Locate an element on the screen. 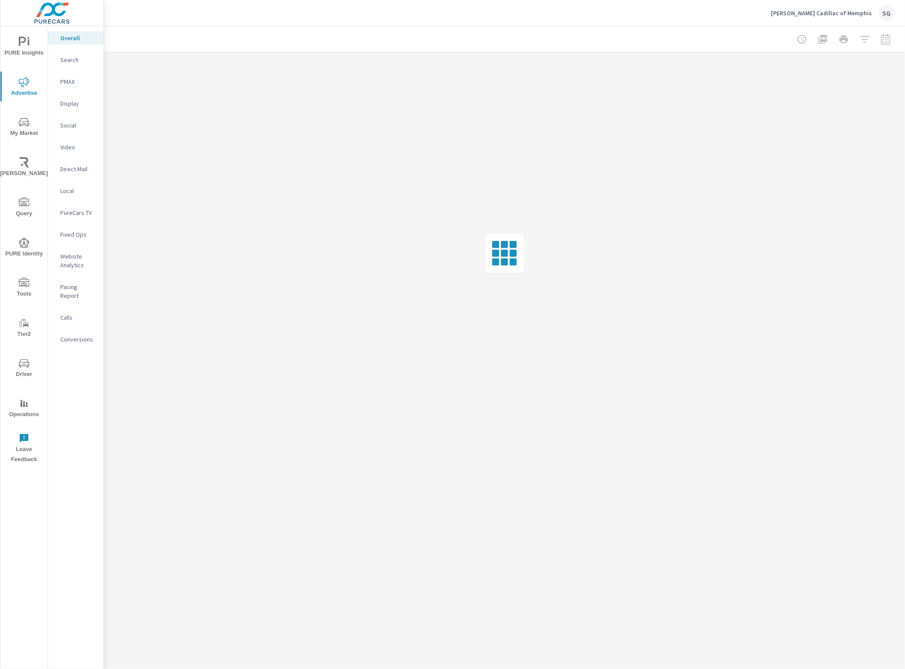 This screenshot has width=905, height=669. span: Tools is located at coordinates (24, 288).